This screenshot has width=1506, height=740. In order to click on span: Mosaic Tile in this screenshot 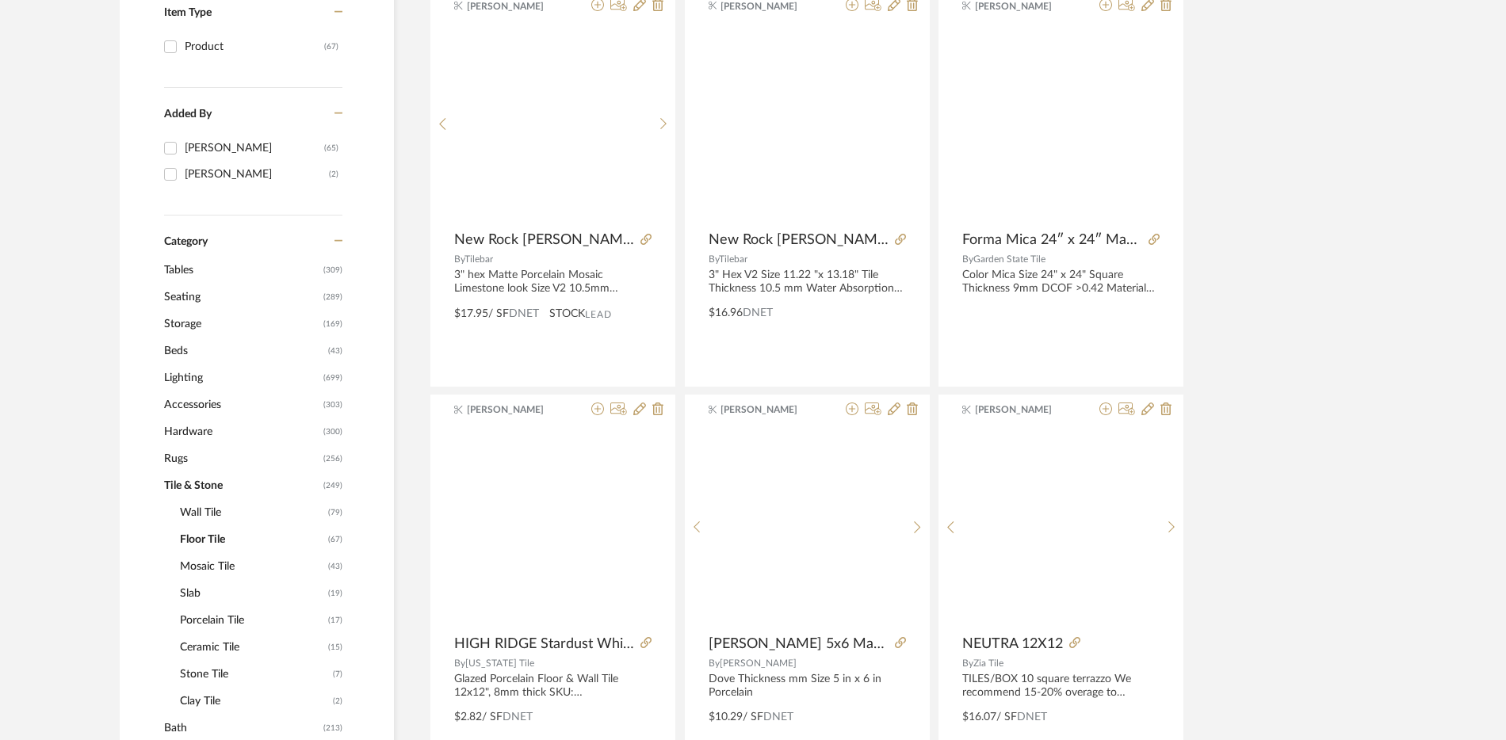, I will do `click(252, 567)`.